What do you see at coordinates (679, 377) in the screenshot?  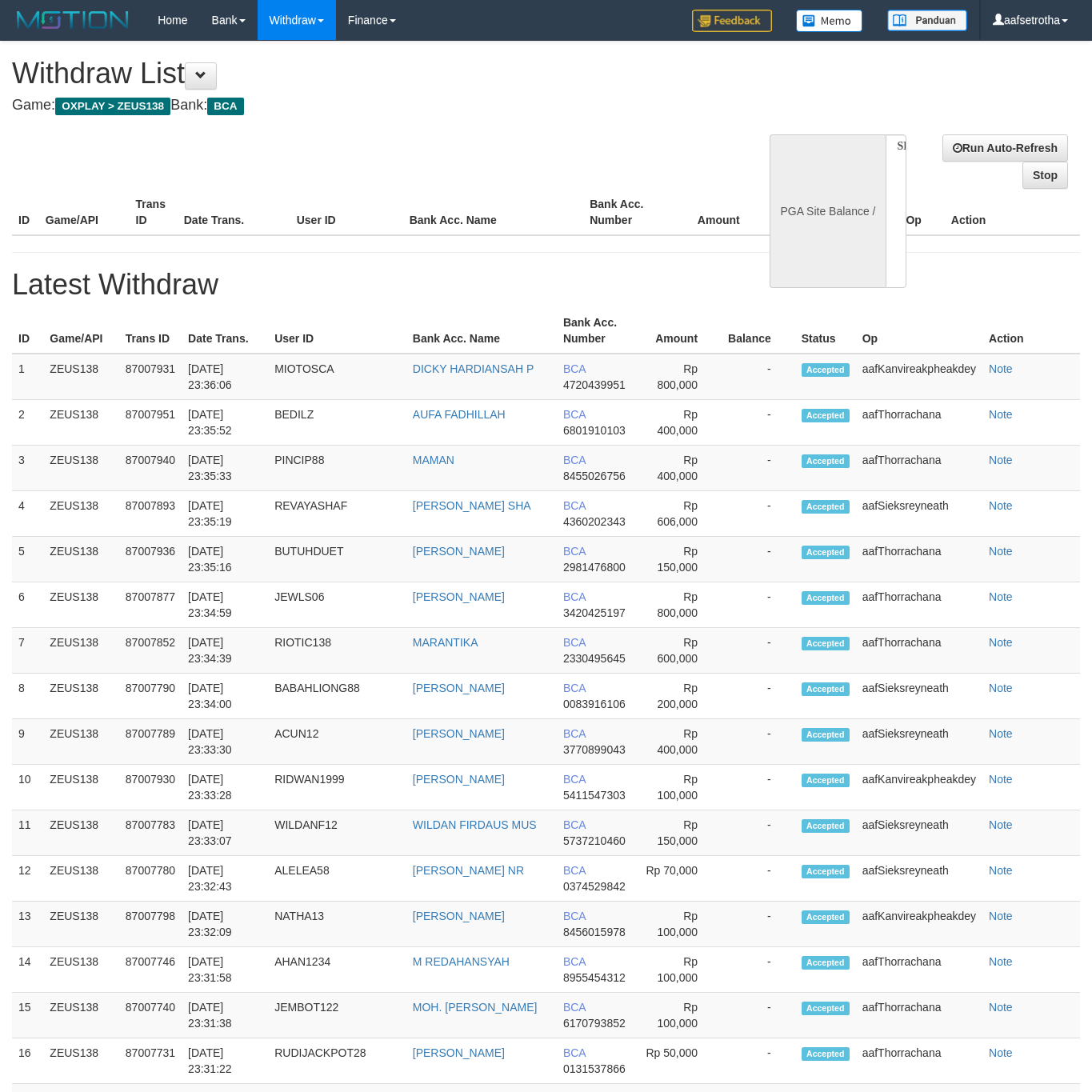 I see `td: Rp 800,000` at bounding box center [679, 377].